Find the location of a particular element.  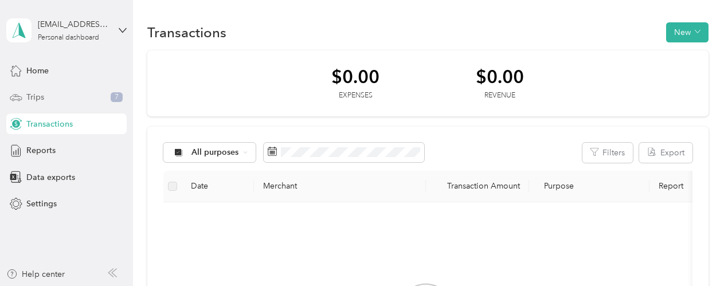

th: Date is located at coordinates (218, 186).